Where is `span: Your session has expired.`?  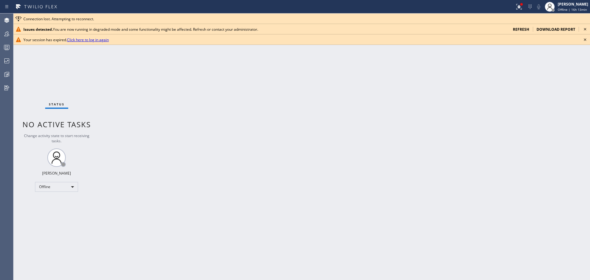
span: Your session has expired. is located at coordinates (66, 40).